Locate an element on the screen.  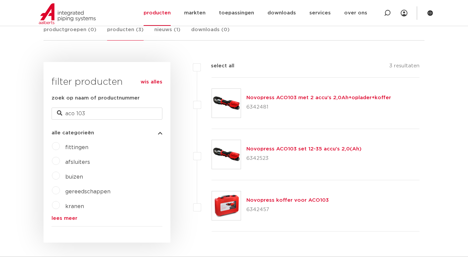
label: zoek op naam of productnummer is located at coordinates (95, 98).